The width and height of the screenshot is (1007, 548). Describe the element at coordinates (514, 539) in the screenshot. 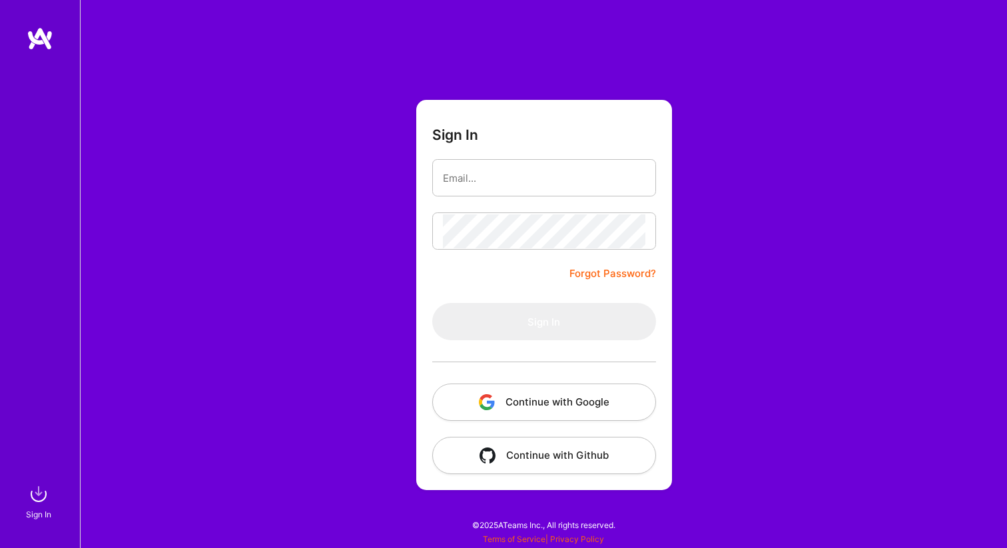

I see `a: Terms of Service` at that location.